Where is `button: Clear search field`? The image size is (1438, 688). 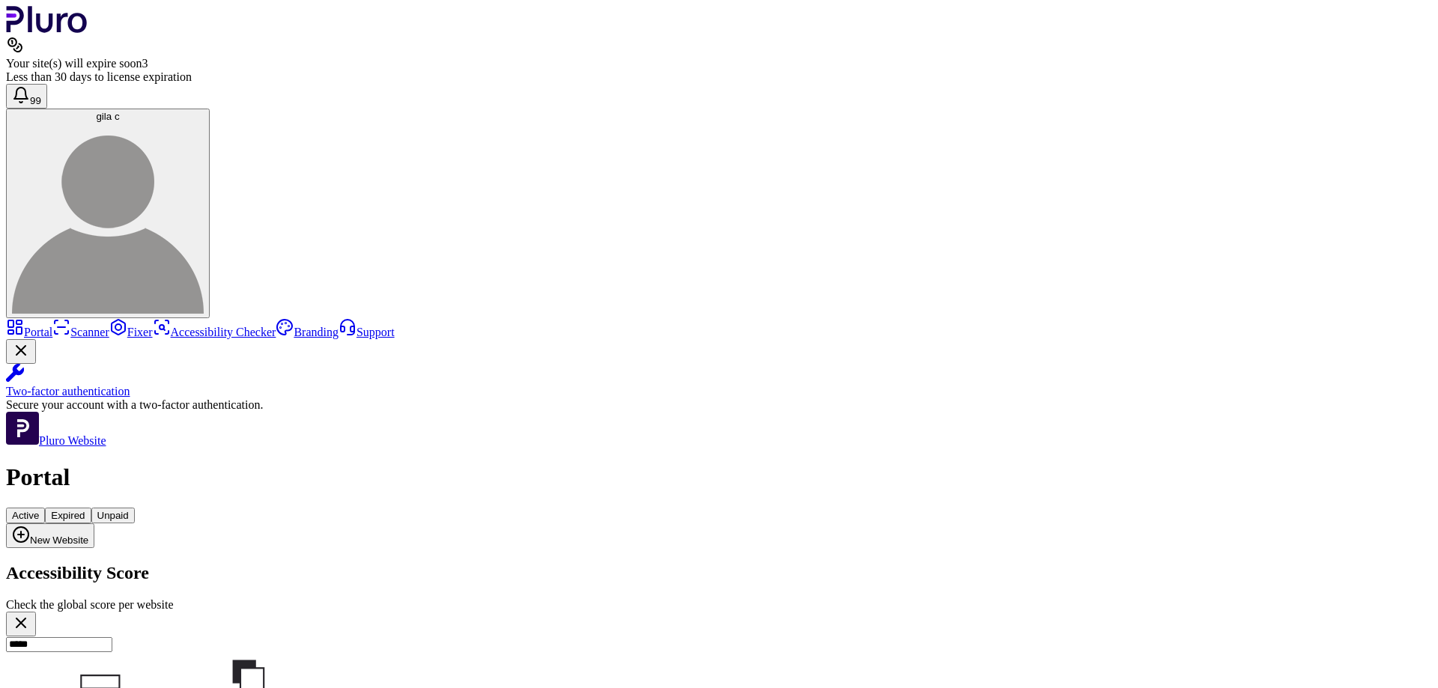 button: Clear search field is located at coordinates (21, 624).